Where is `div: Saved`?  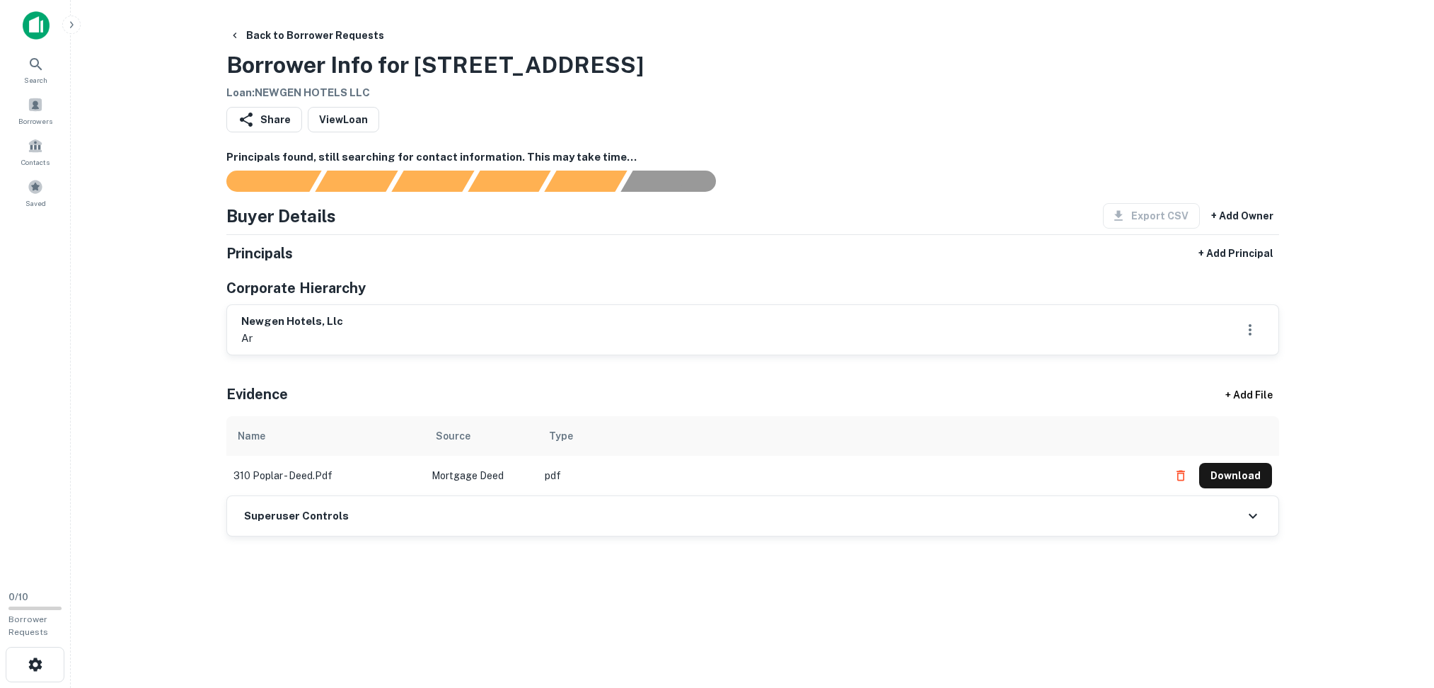 div: Saved is located at coordinates (35, 192).